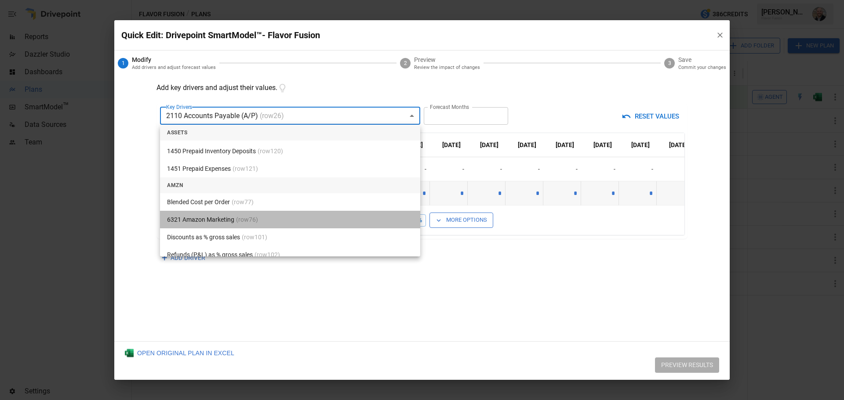  Describe the element at coordinates (290, 169) in the screenshot. I see `li: 1451 Prepaid Expenses` at that location.